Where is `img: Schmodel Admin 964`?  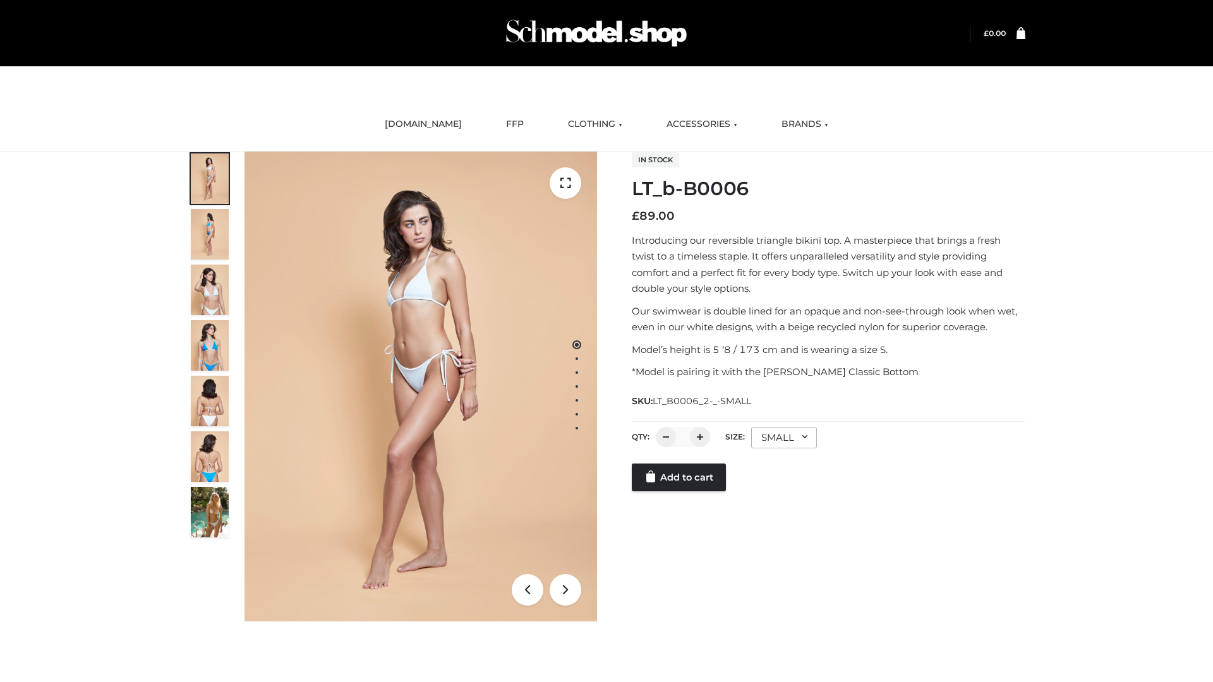 img: Schmodel Admin 964 is located at coordinates (596, 33).